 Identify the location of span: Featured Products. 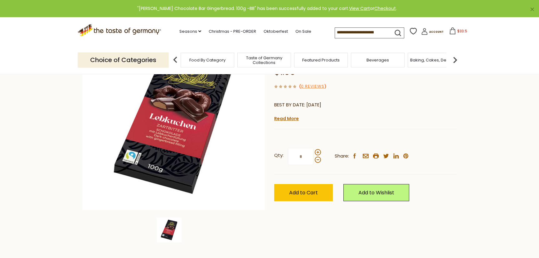
(321, 60).